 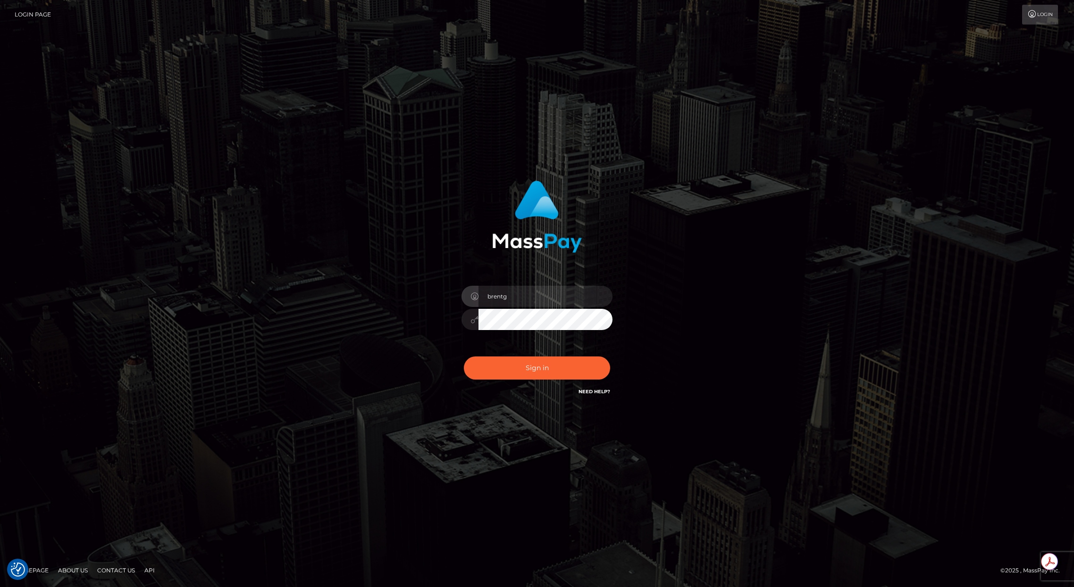 What do you see at coordinates (18, 570) in the screenshot?
I see `button: Consent Preferences` at bounding box center [18, 570].